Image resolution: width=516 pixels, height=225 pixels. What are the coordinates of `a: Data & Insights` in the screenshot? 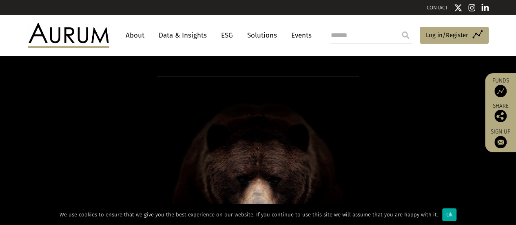 It's located at (183, 35).